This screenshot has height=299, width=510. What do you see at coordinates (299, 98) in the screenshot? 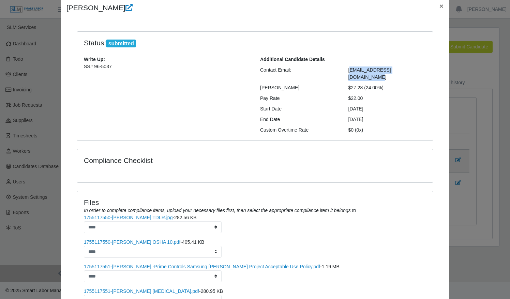
I see `div: Pay Rate` at bounding box center [299, 98].